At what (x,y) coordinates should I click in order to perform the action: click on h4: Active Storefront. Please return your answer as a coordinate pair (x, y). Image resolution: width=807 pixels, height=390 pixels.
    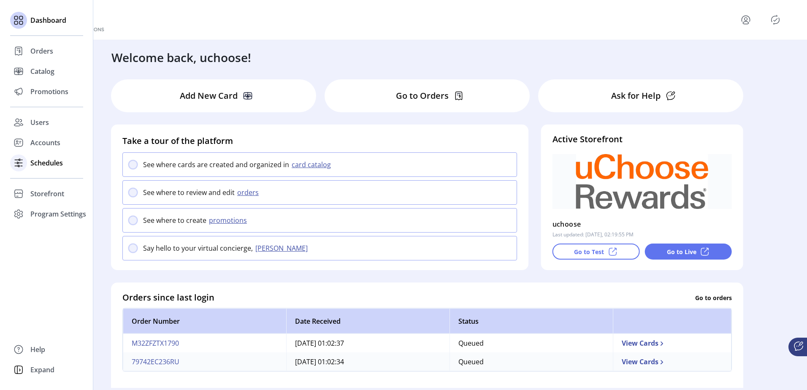
    Looking at the image, I should click on (642, 139).